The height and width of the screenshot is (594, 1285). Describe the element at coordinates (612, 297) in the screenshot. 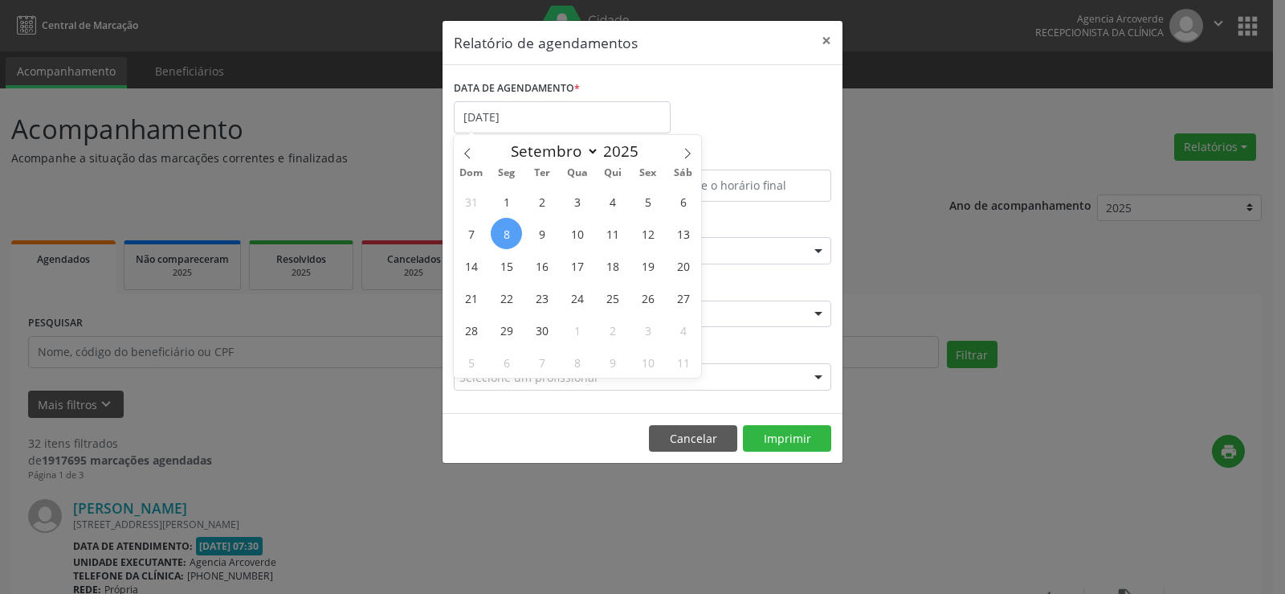

I see `span: Setembro 25, 2025` at that location.